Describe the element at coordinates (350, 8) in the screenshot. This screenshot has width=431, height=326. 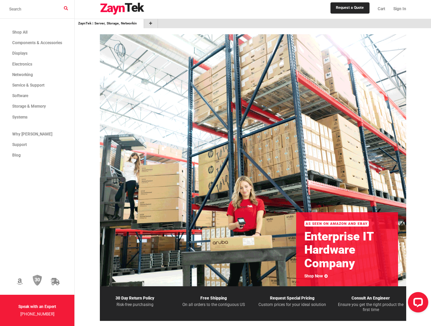
I see `a: Request a Quote` at that location.